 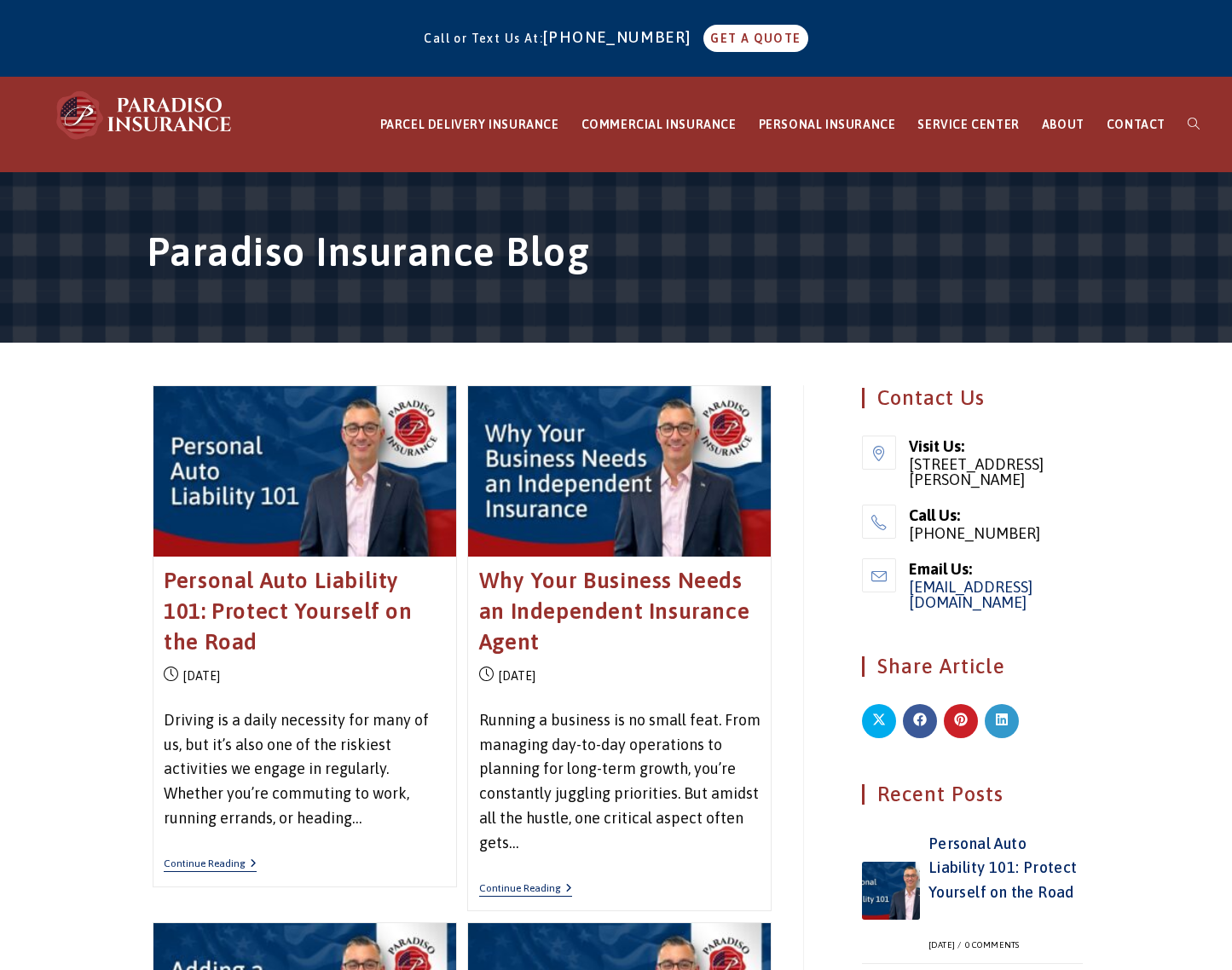 What do you see at coordinates (755, 39) in the screenshot?
I see `a: GET A QUOTE` at bounding box center [755, 39].